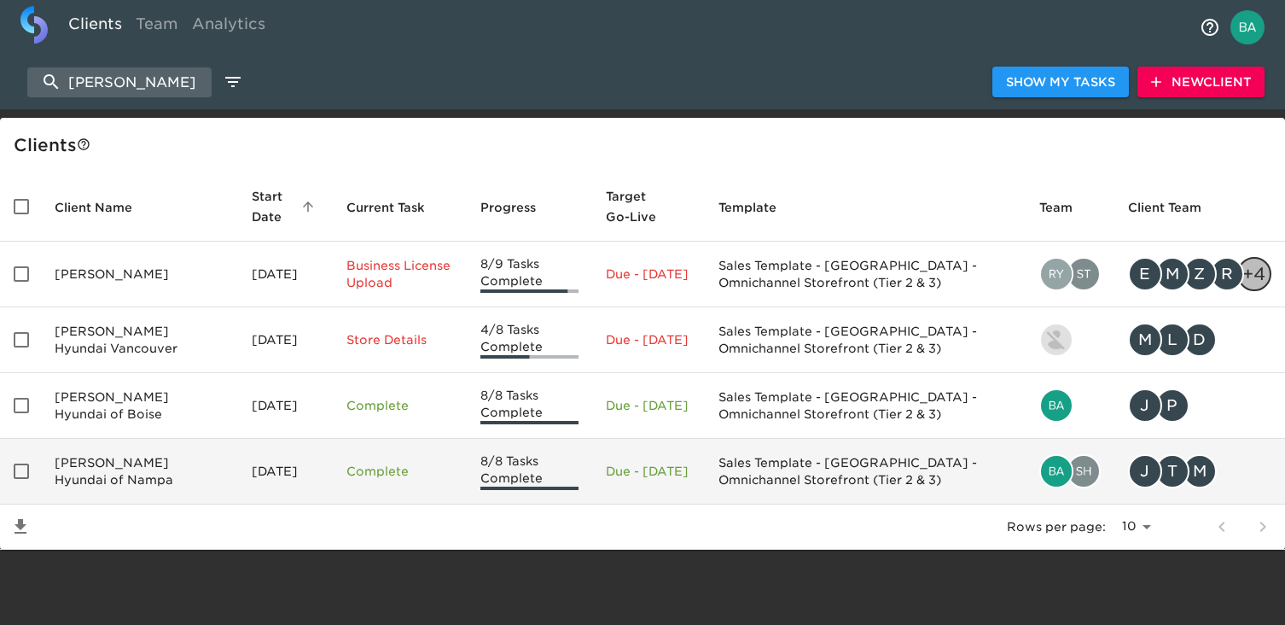  I want to click on div: Z, so click(1200, 274).